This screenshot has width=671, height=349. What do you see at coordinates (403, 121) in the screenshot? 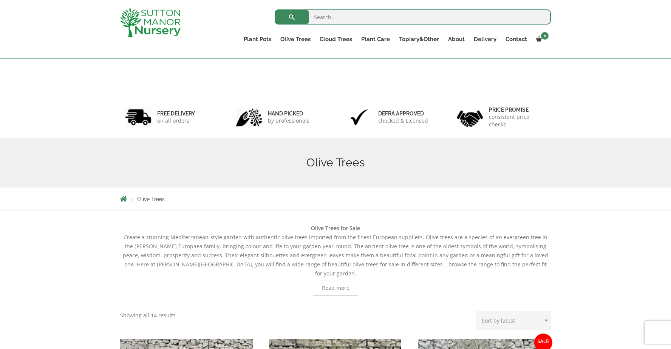
I see `p: checked & Licensed` at bounding box center [403, 121].